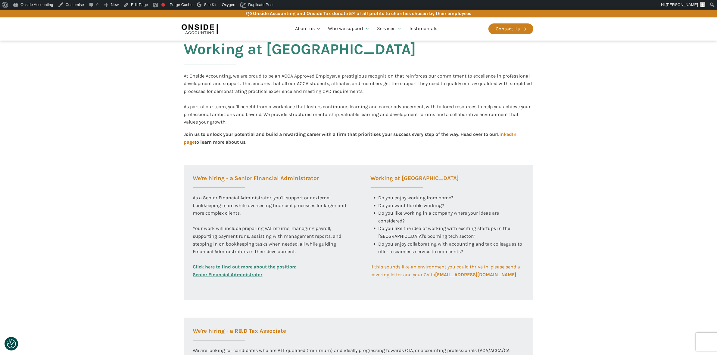 Image resolution: width=717 pixels, height=355 pixels. I want to click on a: Click here to find out more about the position:Senior Financial Administrator, so click(245, 271).